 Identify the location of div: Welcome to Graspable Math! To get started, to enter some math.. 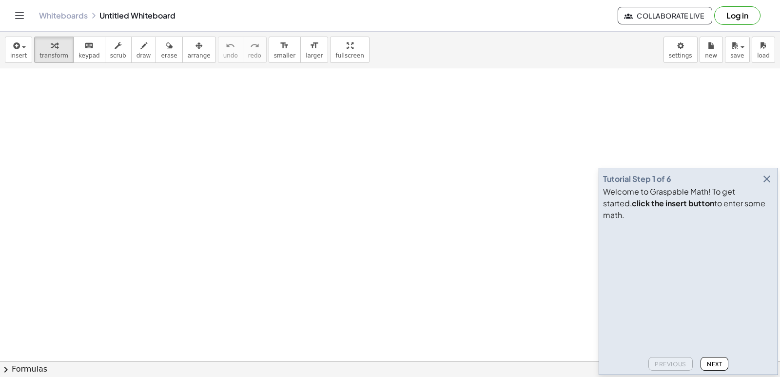
(688, 203).